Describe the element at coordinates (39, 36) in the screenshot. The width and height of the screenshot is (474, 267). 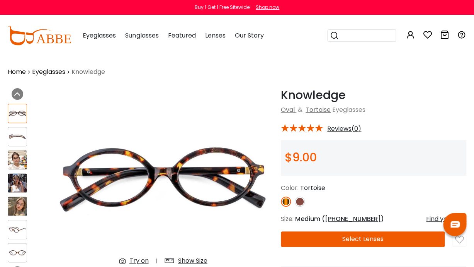
I see `img: abbeglasses.com` at that location.